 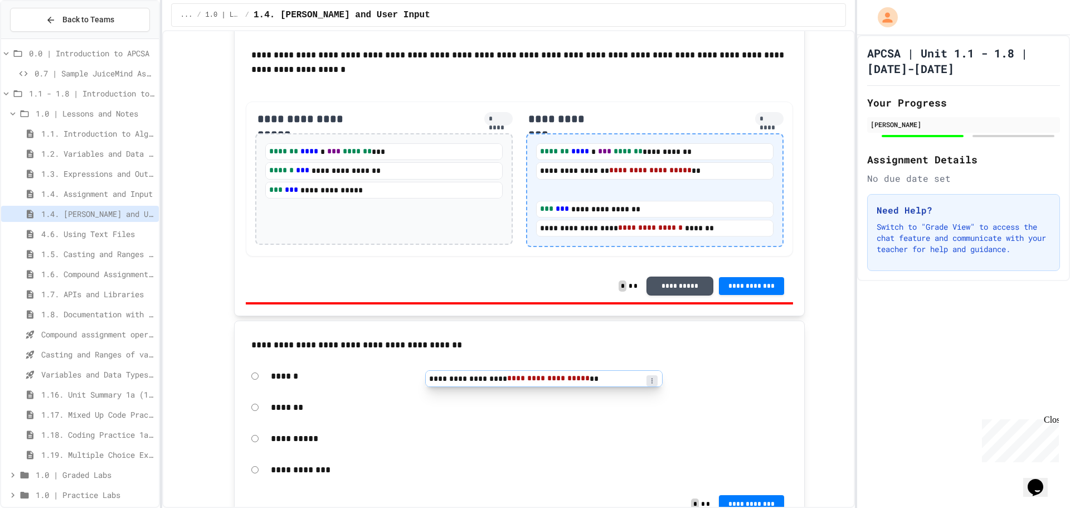 What do you see at coordinates (98, 133) in the screenshot?
I see `span: 1.1. Introduction to Algorithms, Programming, and Compilers` at bounding box center [98, 133].